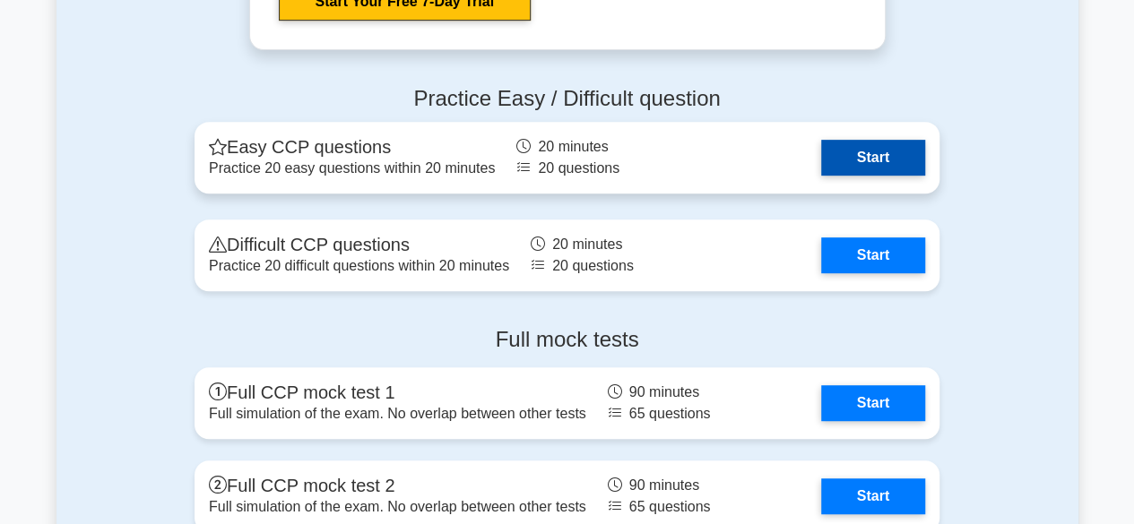 Image resolution: width=1134 pixels, height=524 pixels. I want to click on h4: Full mock tests, so click(566, 340).